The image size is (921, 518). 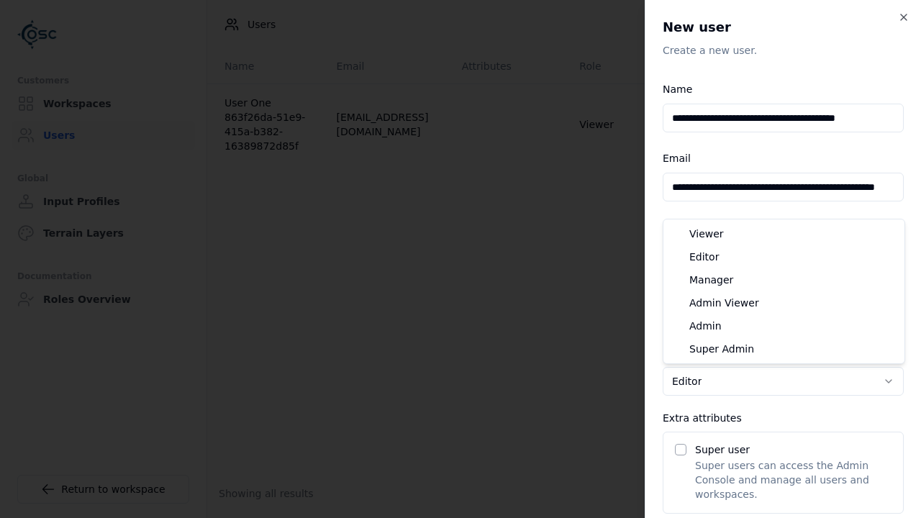 I want to click on span: Super Admin, so click(x=722, y=349).